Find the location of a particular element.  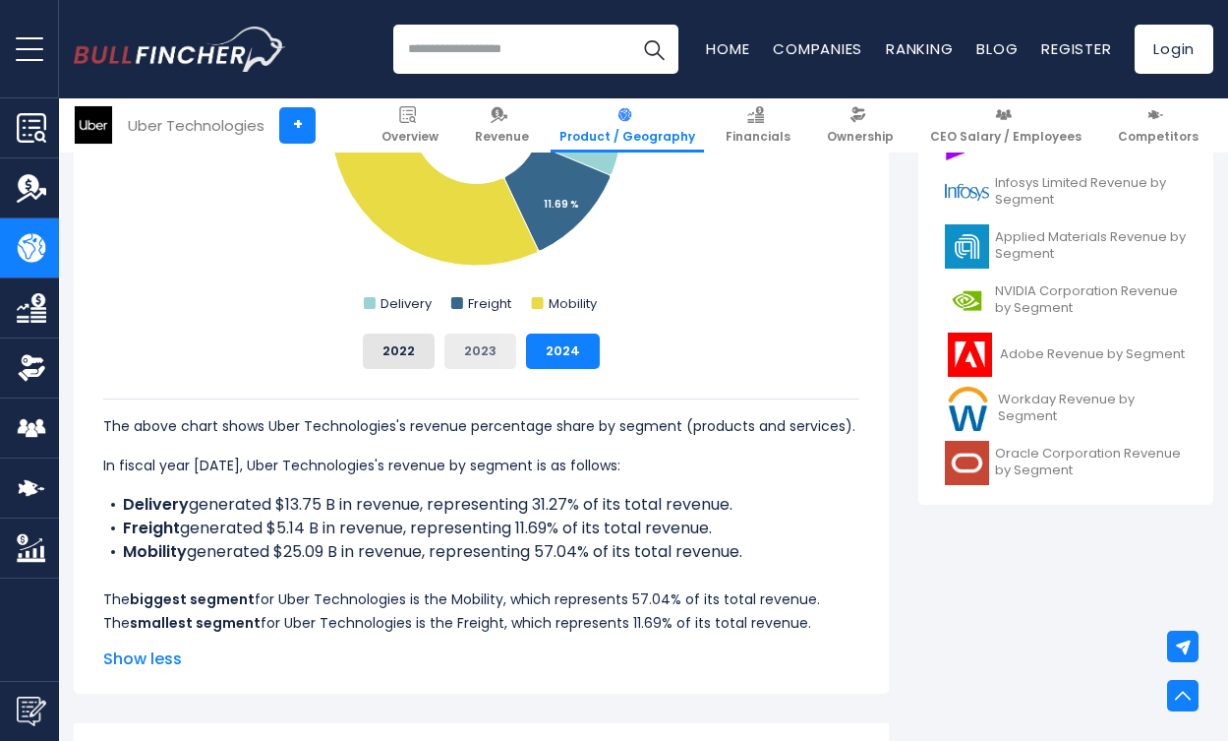

b: Freight is located at coordinates (151, 527).